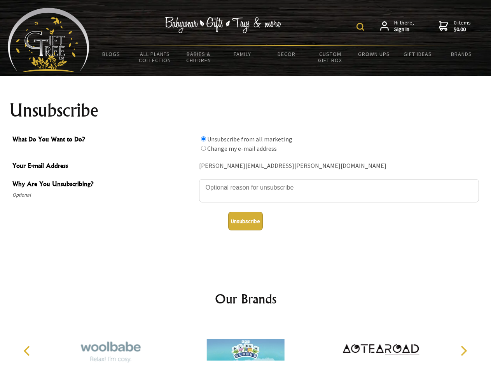 The height and width of the screenshot is (373, 491). Describe the element at coordinates (455, 26) in the screenshot. I see `a: 0 items$0.00` at that location.